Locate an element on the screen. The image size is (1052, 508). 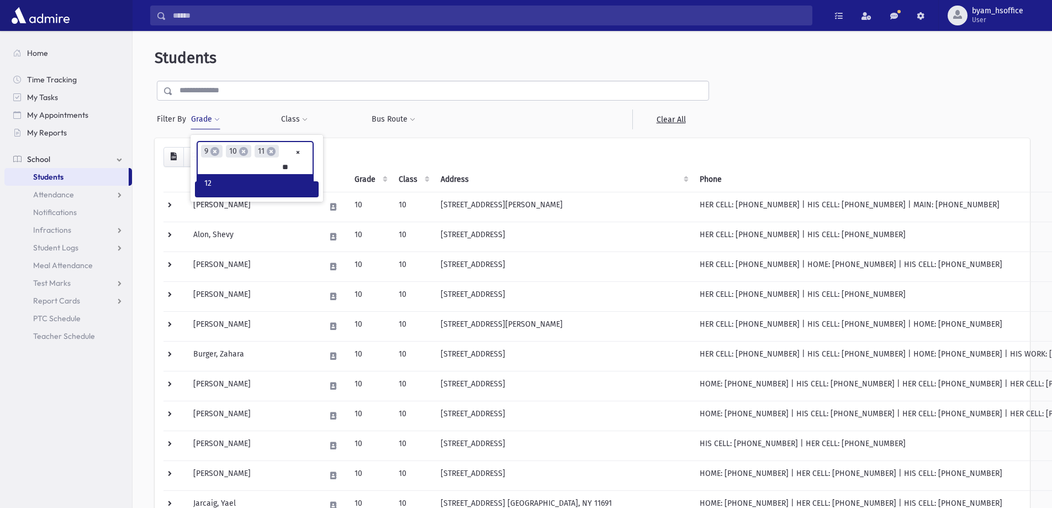
button: CSV is located at coordinates (173, 157).